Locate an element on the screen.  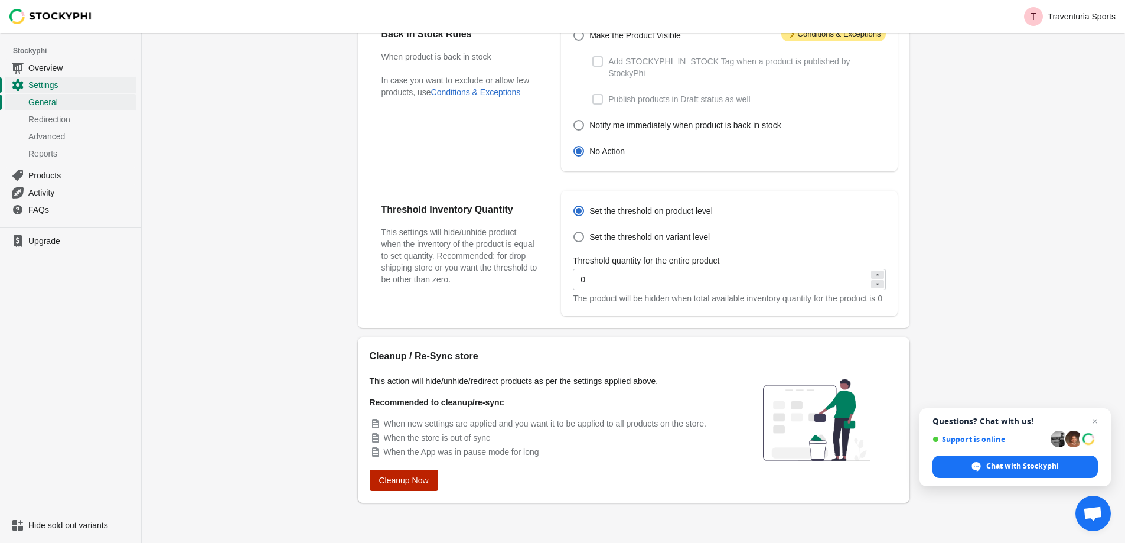
span: Avatar with initials T is located at coordinates (1034, 17).